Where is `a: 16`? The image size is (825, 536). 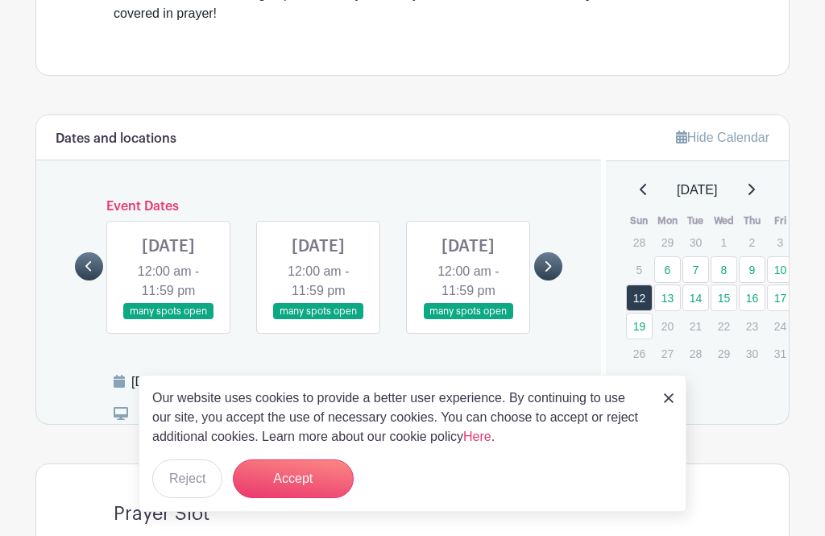
a: 16 is located at coordinates (752, 297).